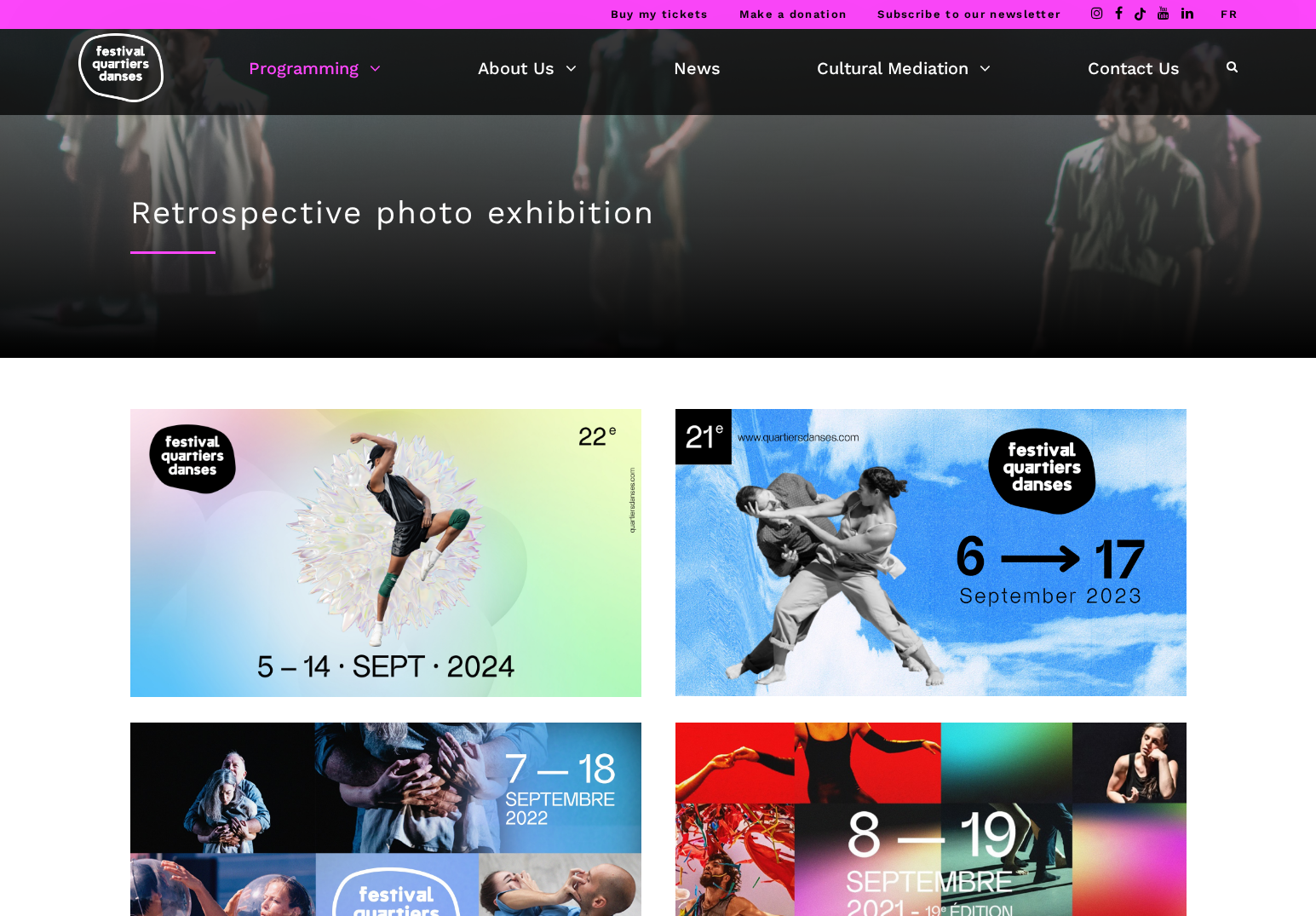  I want to click on a: Buy my tickets, so click(659, 13).